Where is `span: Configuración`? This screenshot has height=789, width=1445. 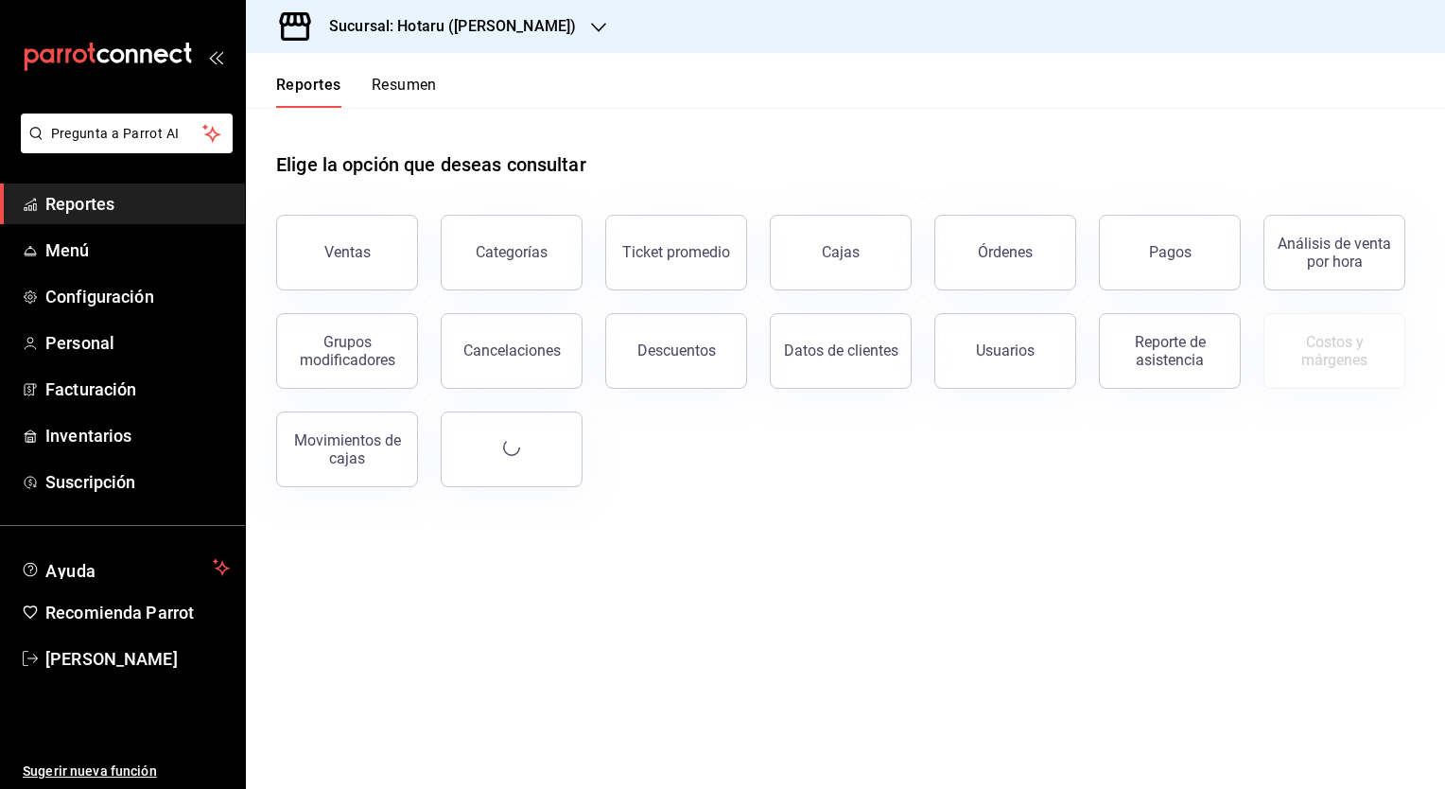 span: Configuración is located at coordinates (137, 296).